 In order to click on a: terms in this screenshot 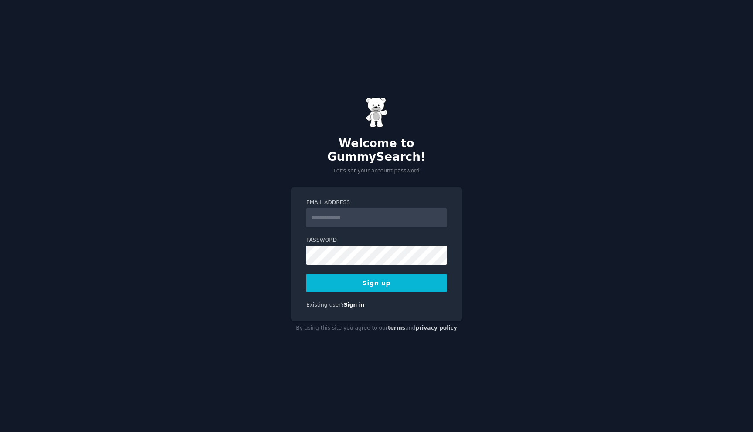, I will do `click(396, 328)`.